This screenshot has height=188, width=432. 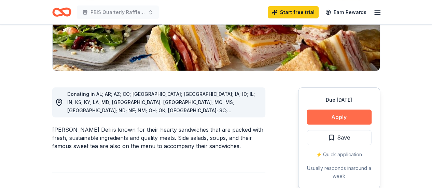 I want to click on button: Apply, so click(x=339, y=117).